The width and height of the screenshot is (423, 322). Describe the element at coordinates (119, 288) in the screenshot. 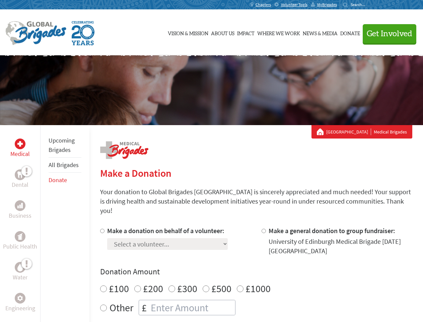

I see `label: £100` at that location.